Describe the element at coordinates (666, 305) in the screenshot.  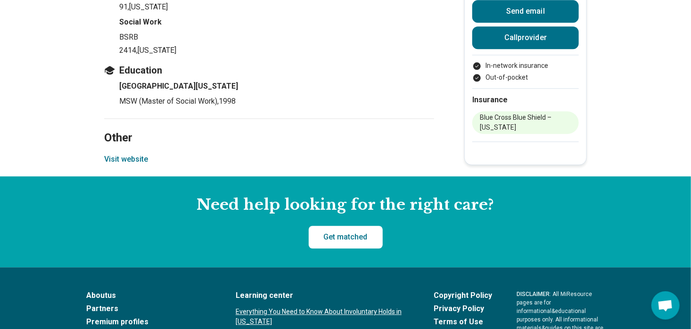
I see `div: Open chat` at that location.